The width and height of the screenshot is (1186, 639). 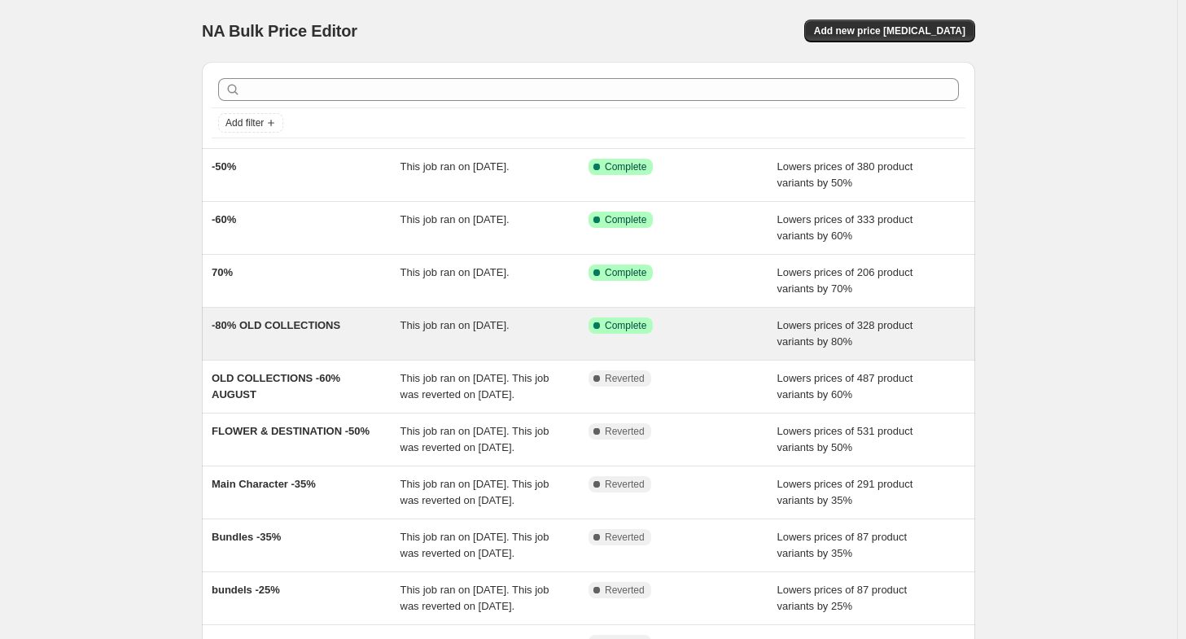 I want to click on span: Lowers prices of 380 product variants by 50%, so click(x=845, y=174).